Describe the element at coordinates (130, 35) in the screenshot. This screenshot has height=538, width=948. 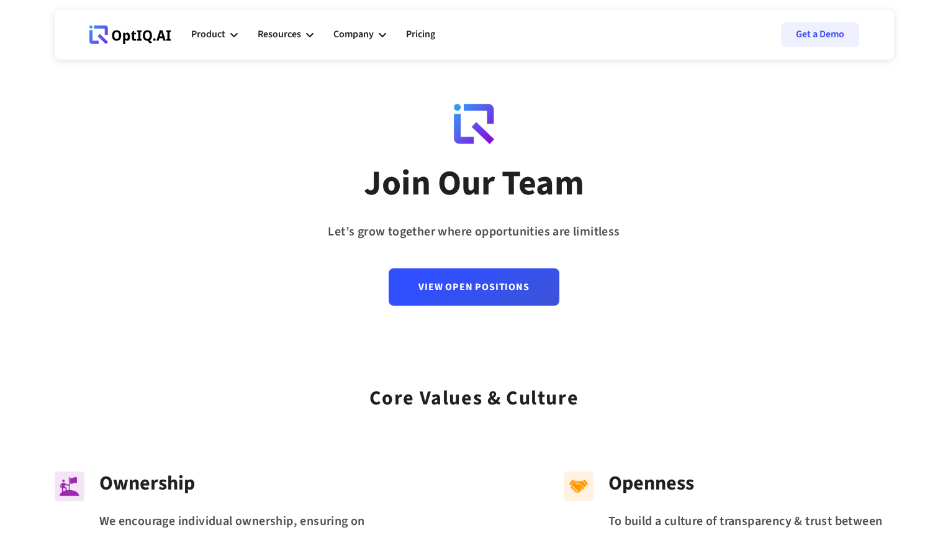
I see `a: Webflow Homepage` at that location.